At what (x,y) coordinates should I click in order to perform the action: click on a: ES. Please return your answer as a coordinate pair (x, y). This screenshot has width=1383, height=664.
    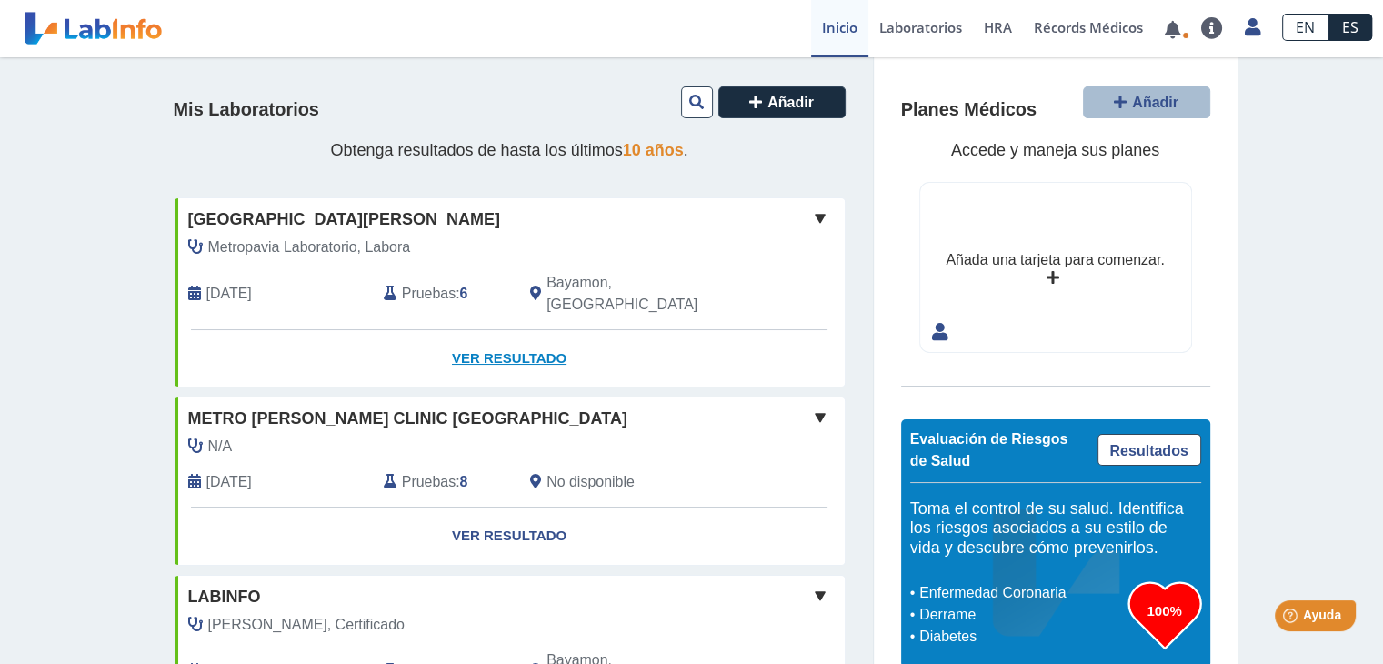
    Looking at the image, I should click on (1350, 27).